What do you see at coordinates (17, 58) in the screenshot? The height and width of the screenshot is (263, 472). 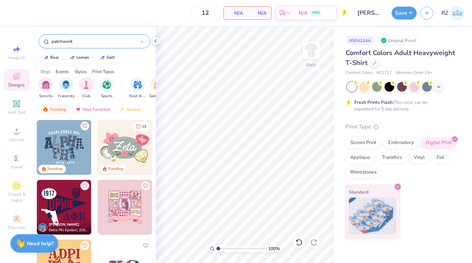 I see `span: Image AI` at bounding box center [17, 58].